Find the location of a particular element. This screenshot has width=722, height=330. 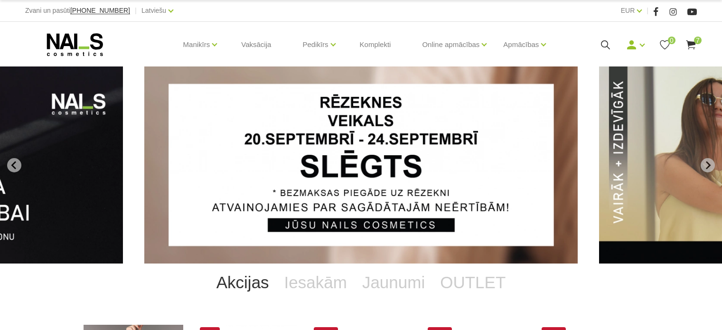

span: 7 is located at coordinates (698, 40).